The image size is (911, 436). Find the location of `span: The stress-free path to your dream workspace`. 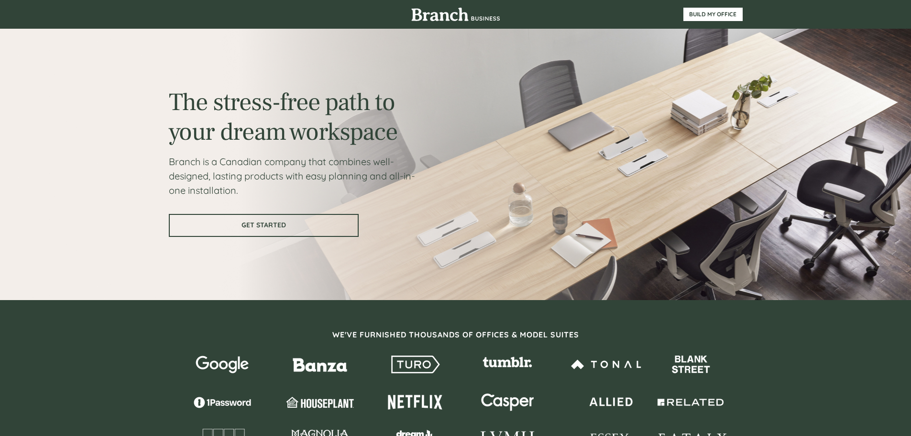

span: The stress-free path to your dream workspace is located at coordinates (283, 117).